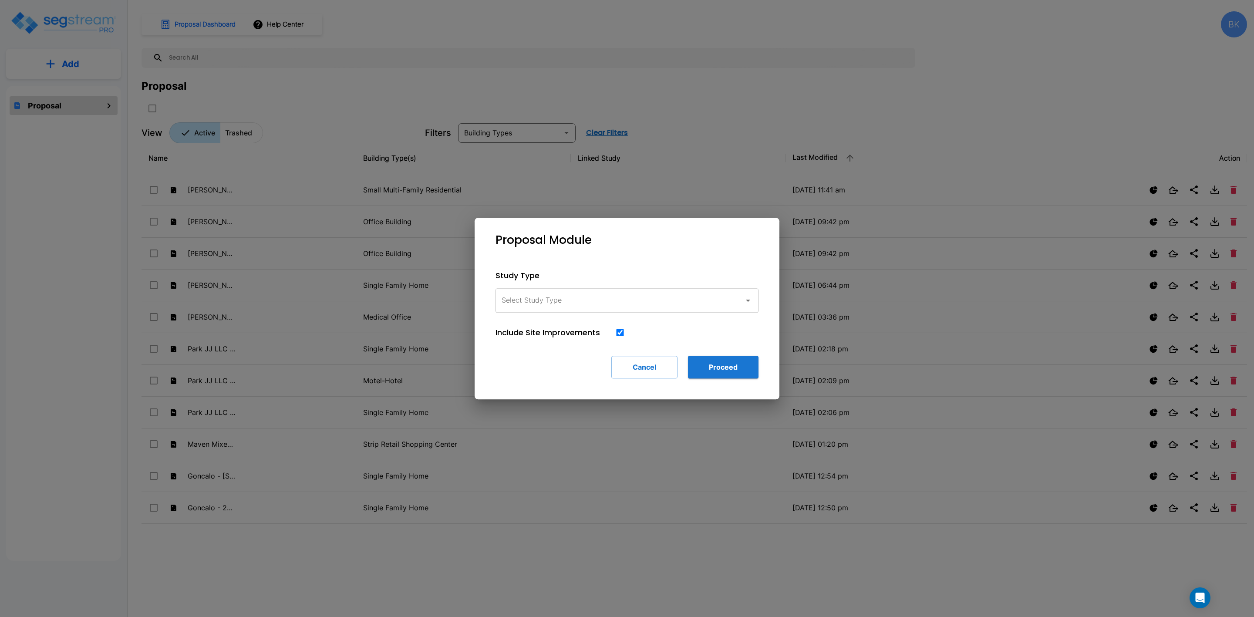 Image resolution: width=1254 pixels, height=617 pixels. I want to click on div: Open Intercom Messenger, so click(1200, 598).